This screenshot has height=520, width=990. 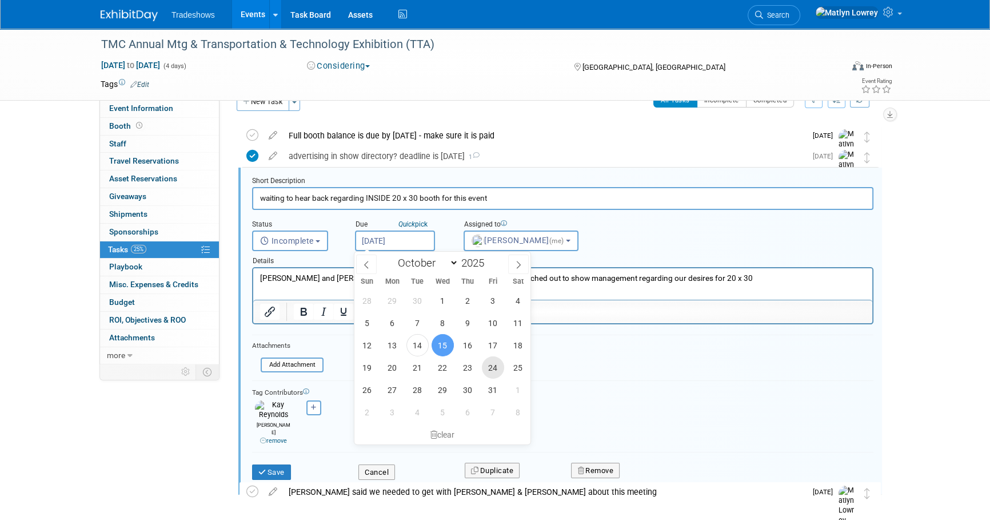 What do you see at coordinates (493, 281) in the screenshot?
I see `span: Fri` at bounding box center [493, 281].